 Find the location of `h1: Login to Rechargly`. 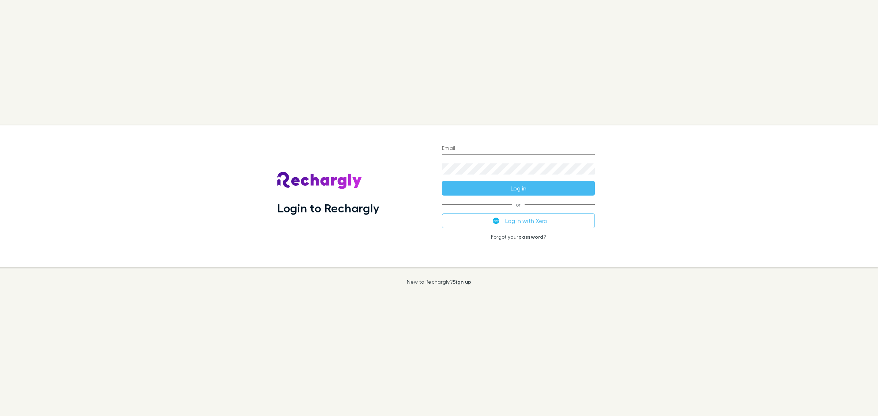

h1: Login to Rechargly is located at coordinates (328, 208).